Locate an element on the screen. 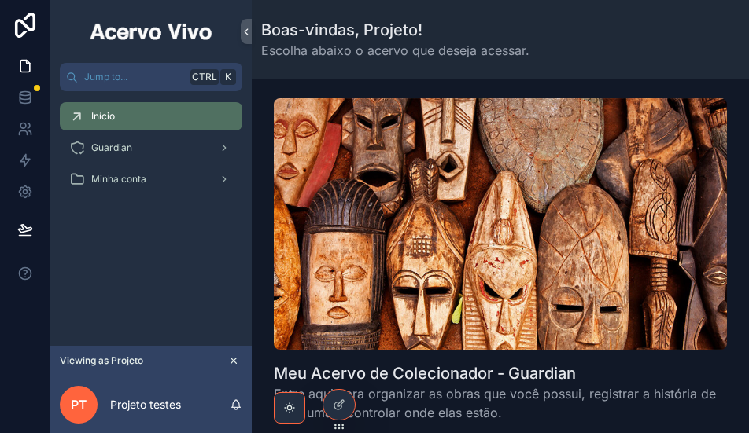 Image resolution: width=749 pixels, height=433 pixels. span: Minha conta is located at coordinates (119, 179).